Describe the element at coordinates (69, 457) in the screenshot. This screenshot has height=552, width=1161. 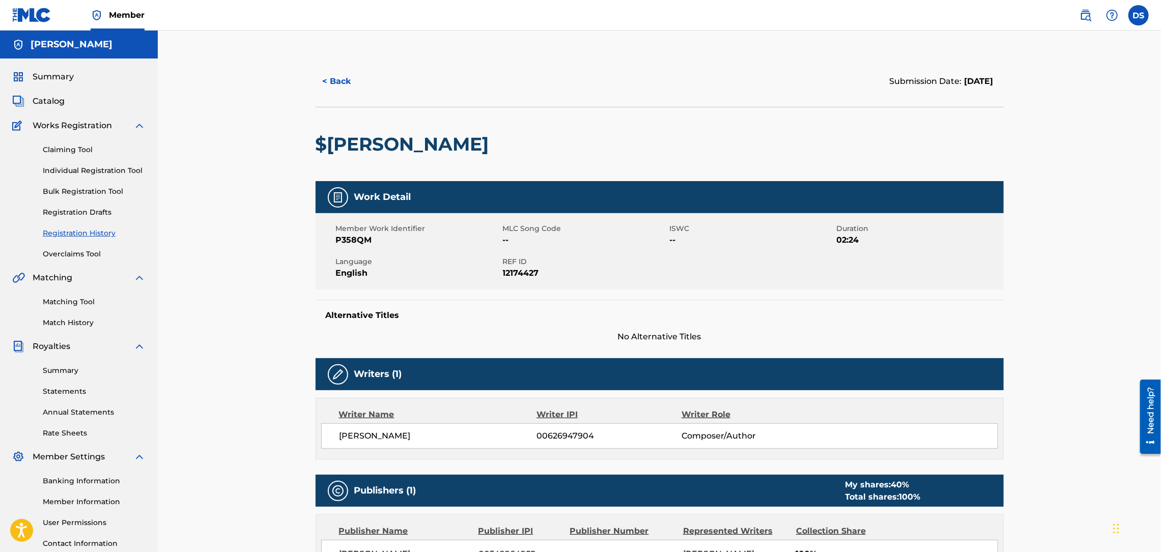
I see `span: Member Settings` at that location.